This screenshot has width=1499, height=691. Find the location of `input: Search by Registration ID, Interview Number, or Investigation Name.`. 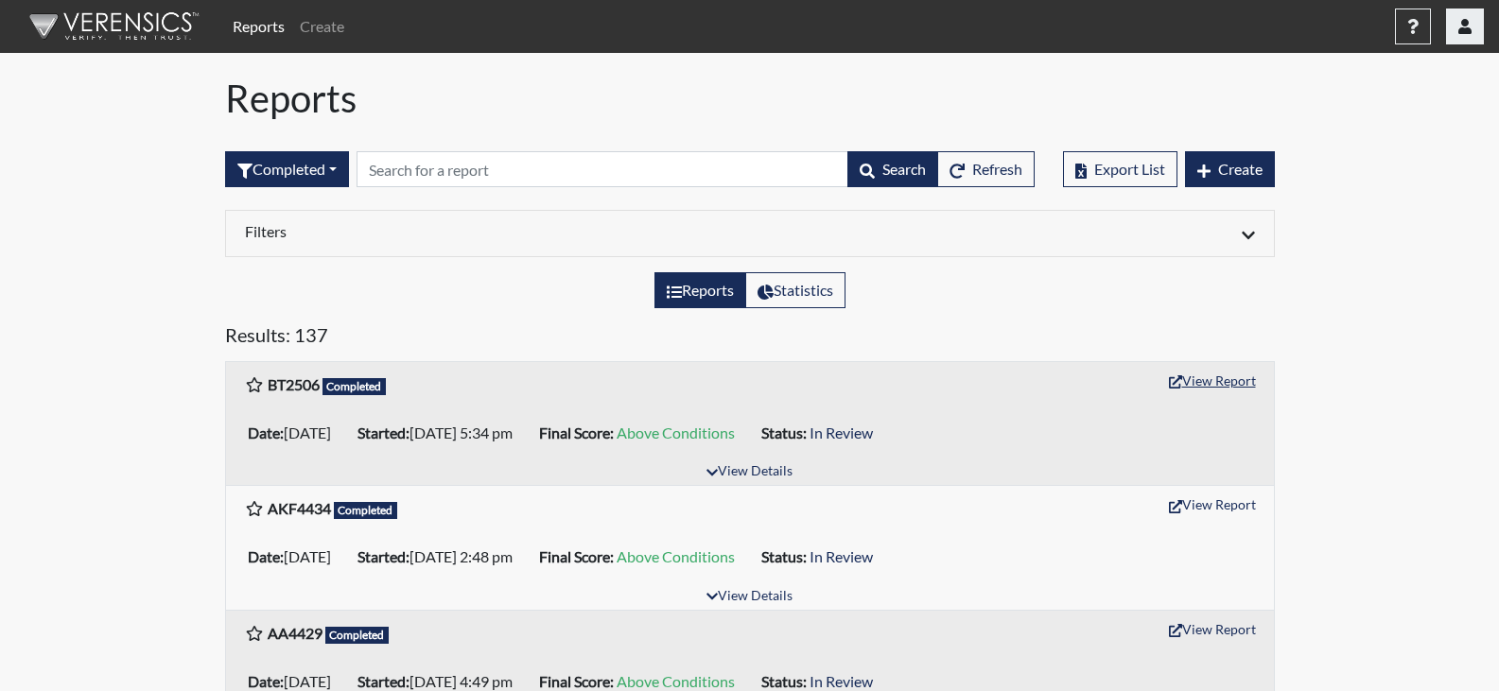

input: Search by Registration ID, Interview Number, or Investigation Name. is located at coordinates (603, 169).